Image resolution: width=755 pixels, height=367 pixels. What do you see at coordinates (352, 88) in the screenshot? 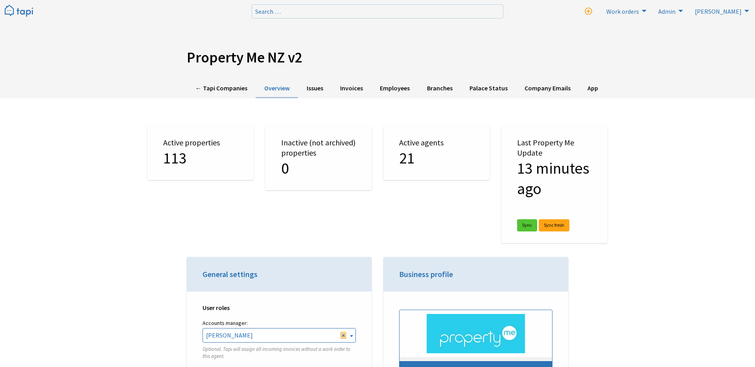
I see `a: Invoices` at bounding box center [352, 88].